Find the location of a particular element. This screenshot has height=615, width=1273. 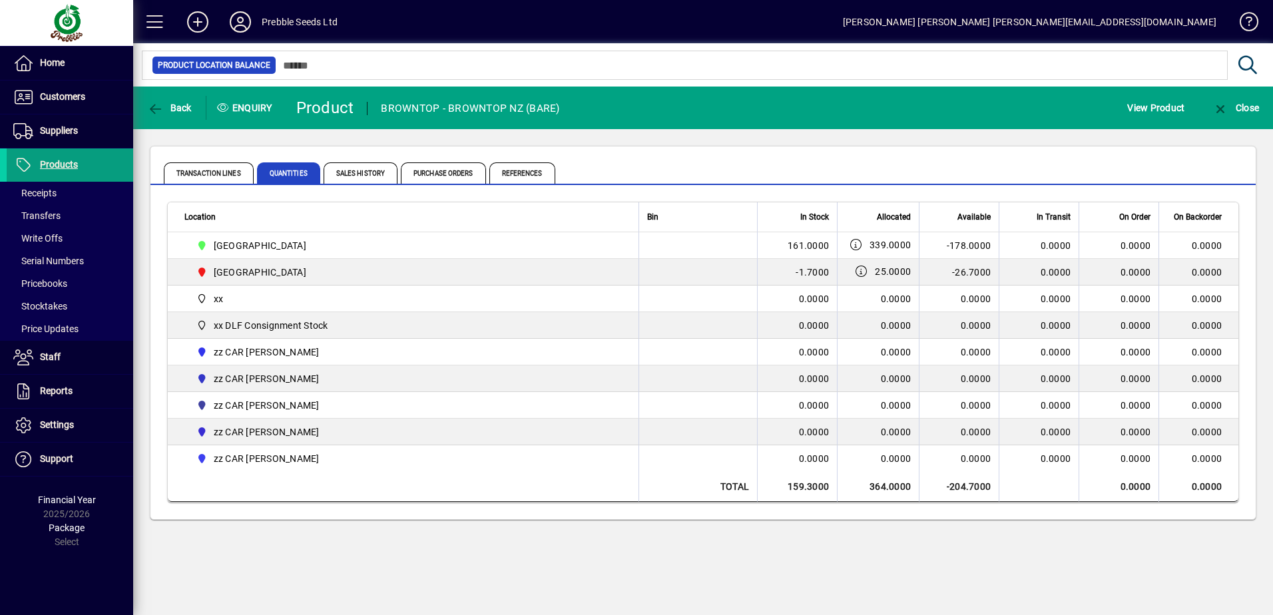

span: Financial Year is located at coordinates (67, 500).